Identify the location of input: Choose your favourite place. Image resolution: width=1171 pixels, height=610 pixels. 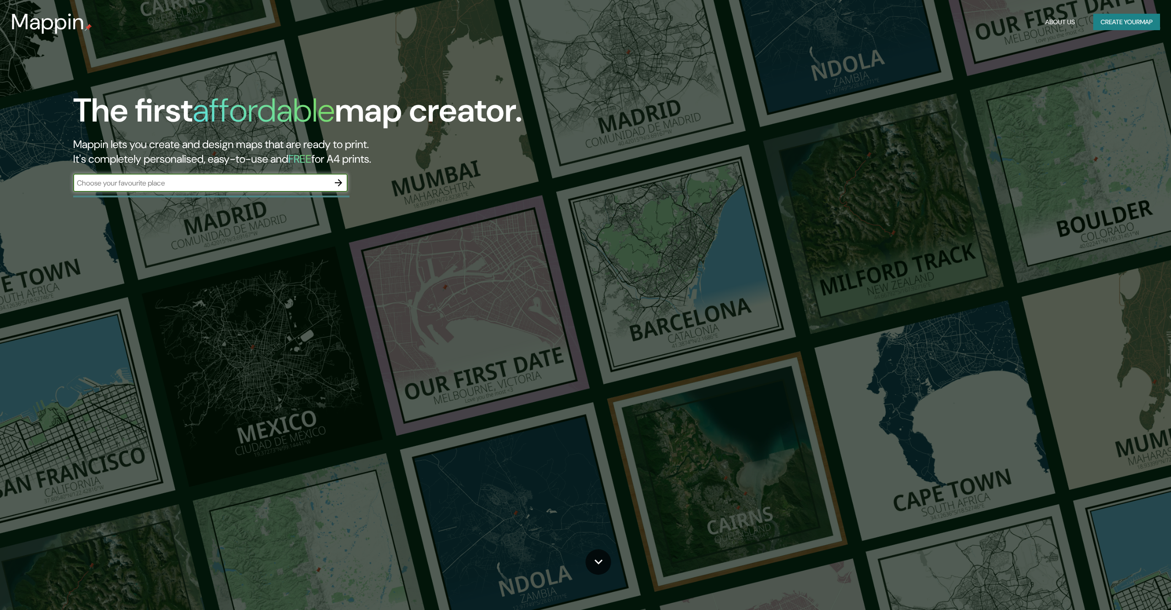
(201, 183).